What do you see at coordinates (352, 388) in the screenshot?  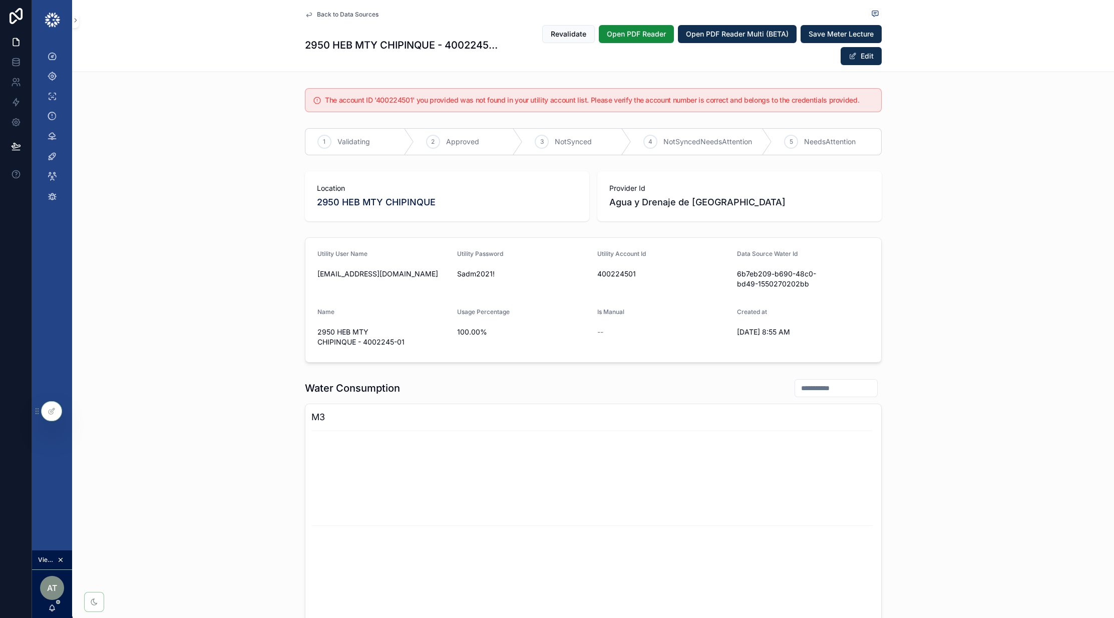 I see `h1: Water Consumption` at bounding box center [352, 388].